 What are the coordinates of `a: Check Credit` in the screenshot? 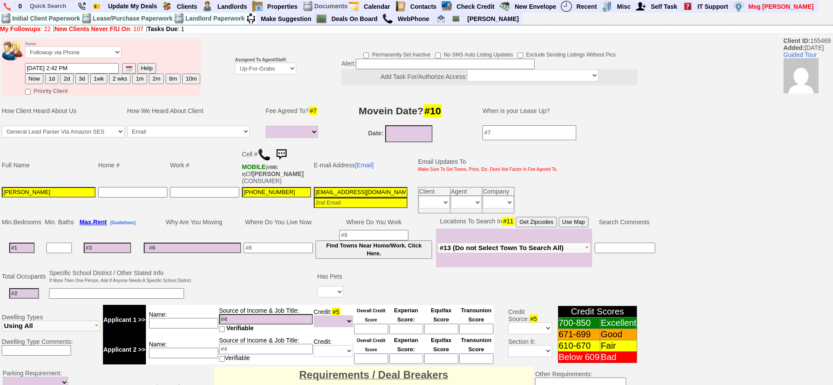 It's located at (475, 7).